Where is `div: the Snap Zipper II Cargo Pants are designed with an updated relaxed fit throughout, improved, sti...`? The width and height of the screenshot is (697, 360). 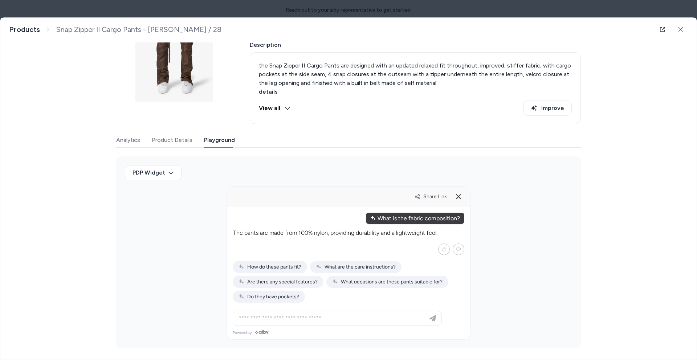
div: the Snap Zipper II Cargo Pants are designed with an updated relaxed fit throughout, improved, sti... is located at coordinates (416, 74).